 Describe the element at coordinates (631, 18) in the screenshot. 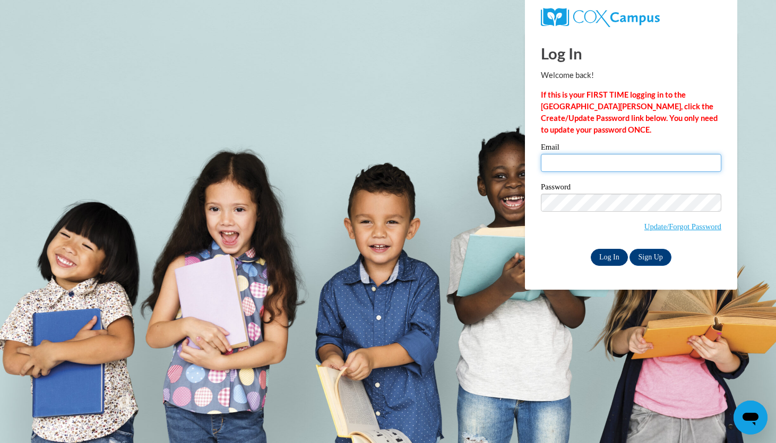

I see `a: COX Campus` at that location.